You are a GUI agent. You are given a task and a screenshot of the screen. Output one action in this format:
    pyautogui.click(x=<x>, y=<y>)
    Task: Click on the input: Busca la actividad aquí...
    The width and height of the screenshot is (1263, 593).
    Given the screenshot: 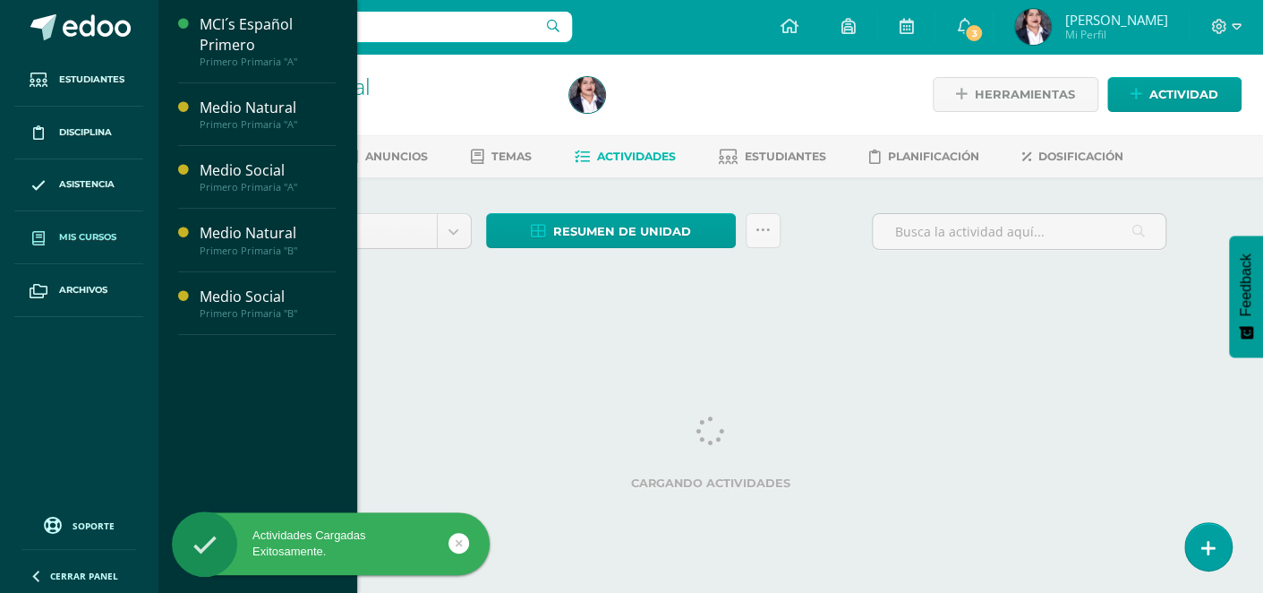 What is the action you would take?
    pyautogui.click(x=1019, y=231)
    